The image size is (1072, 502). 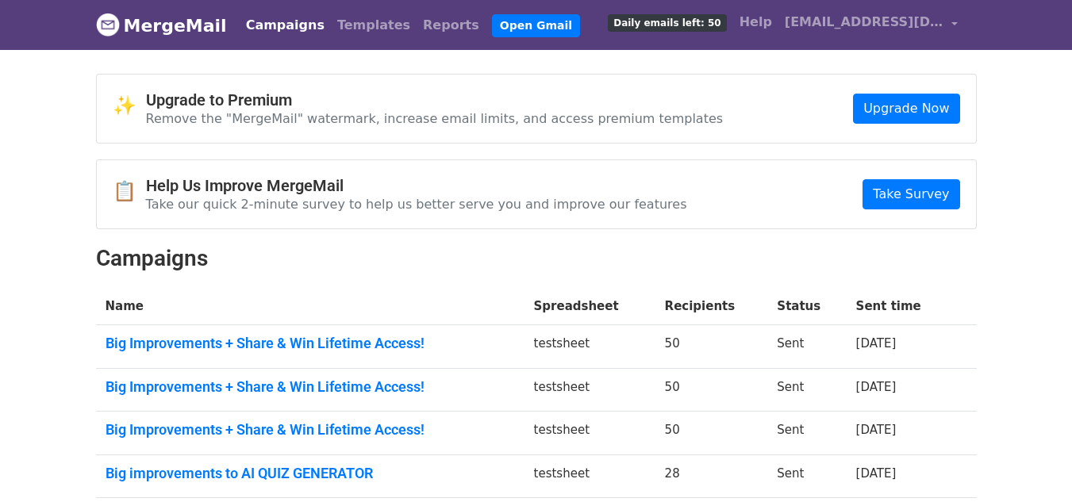 What do you see at coordinates (712, 306) in the screenshot?
I see `th: Recipients` at bounding box center [712, 306].